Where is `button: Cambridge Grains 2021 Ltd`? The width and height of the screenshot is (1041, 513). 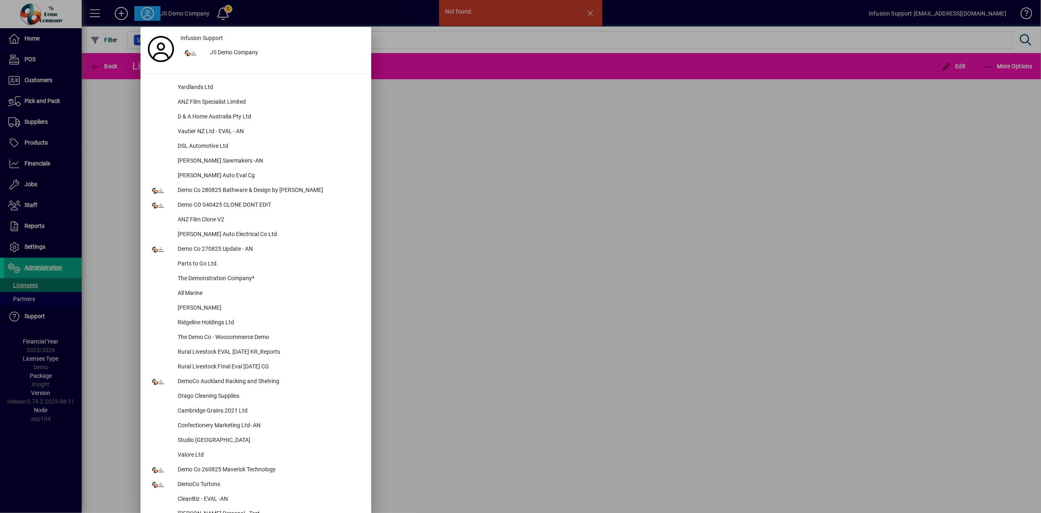
button: Cambridge Grains 2021 Ltd is located at coordinates (256, 411).